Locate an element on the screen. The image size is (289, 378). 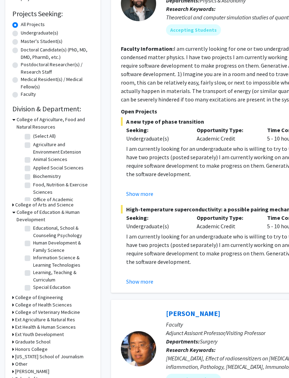
label: Agriculture and Environment Extension is located at coordinates (62, 148).